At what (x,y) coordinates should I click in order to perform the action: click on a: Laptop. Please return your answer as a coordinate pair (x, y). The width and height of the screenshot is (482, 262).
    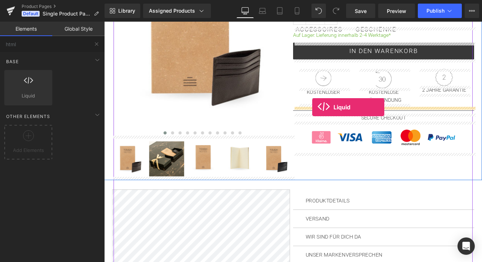
    Looking at the image, I should click on (263, 11).